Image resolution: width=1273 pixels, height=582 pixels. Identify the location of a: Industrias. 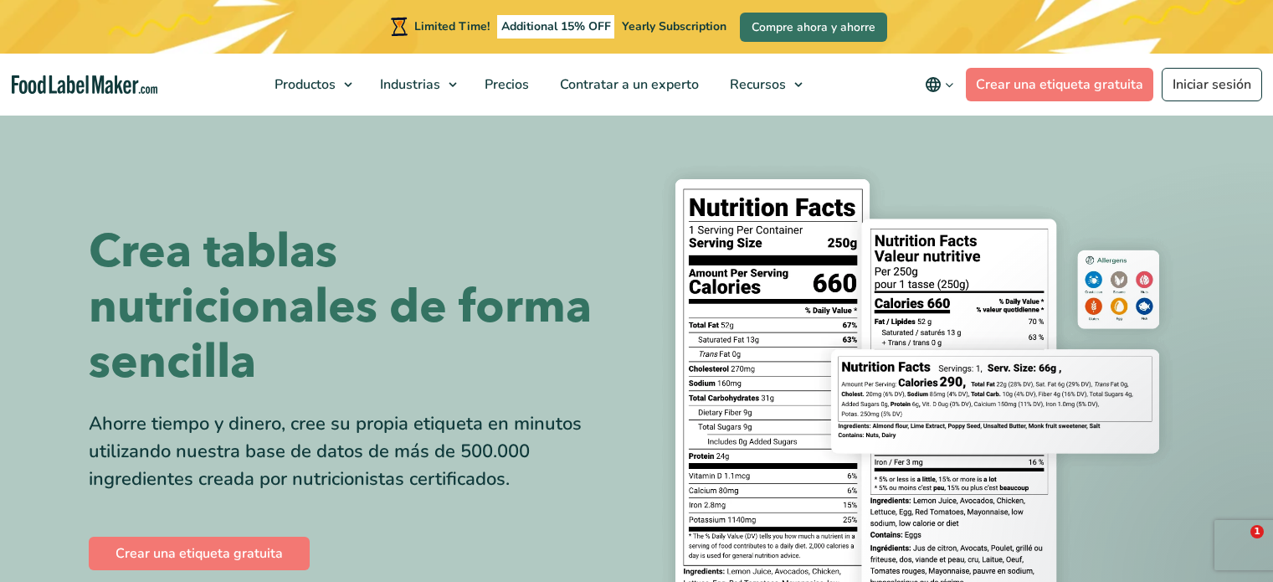
(415, 85).